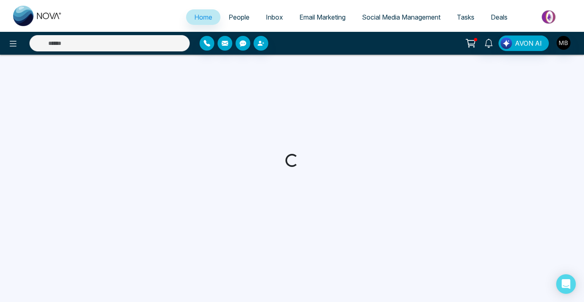 This screenshot has width=584, height=302. What do you see at coordinates (465, 17) in the screenshot?
I see `span: Tasks` at bounding box center [465, 17].